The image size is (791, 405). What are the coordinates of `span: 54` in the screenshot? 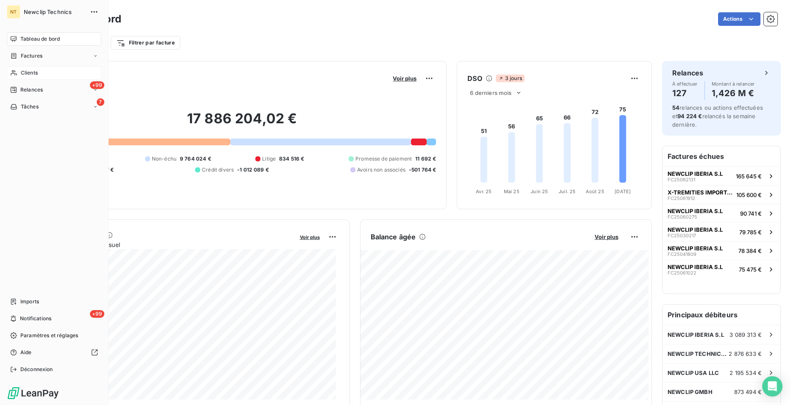 It's located at (676, 108).